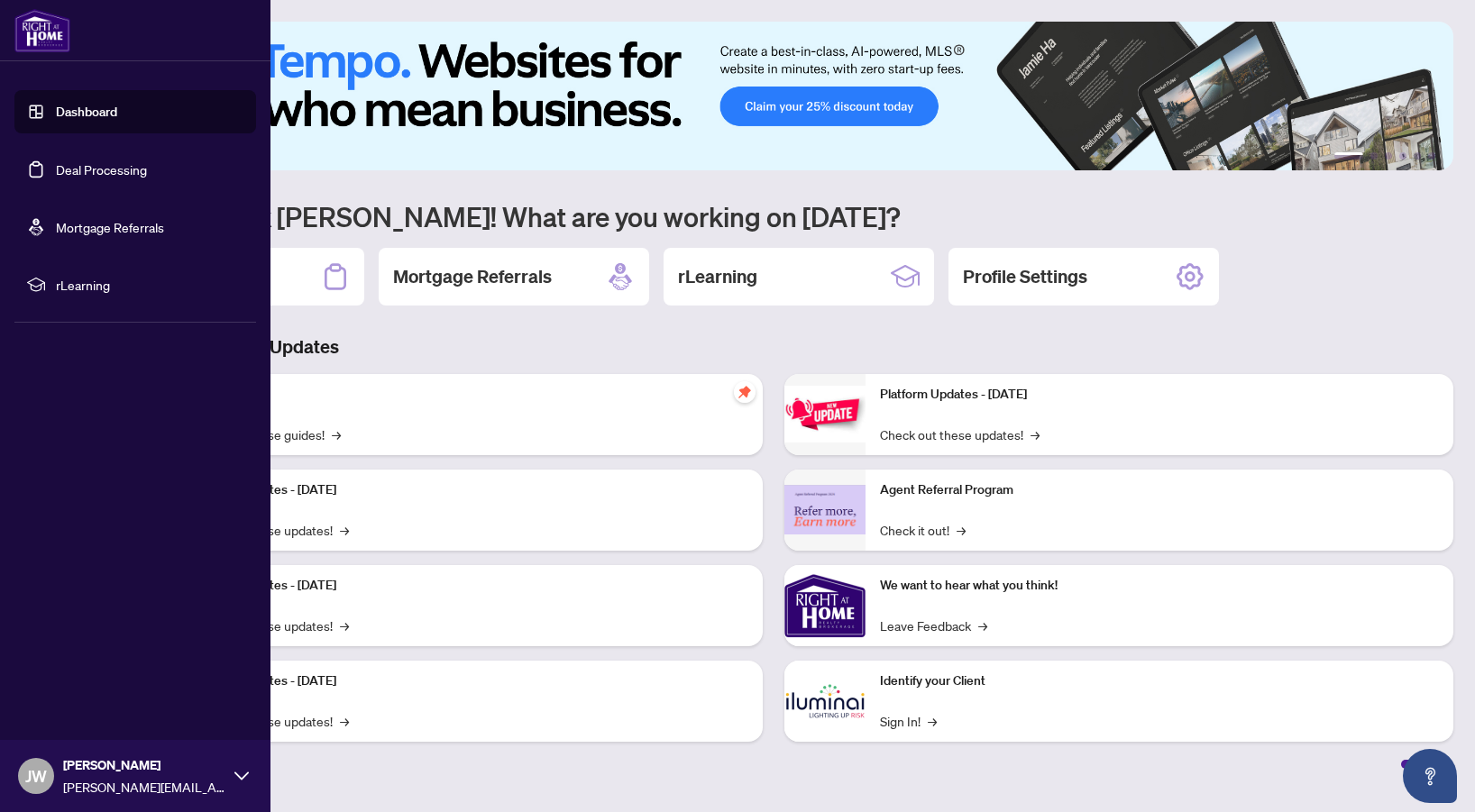 This screenshot has width=1475, height=812. Describe the element at coordinates (36, 776) in the screenshot. I see `span: JW` at that location.